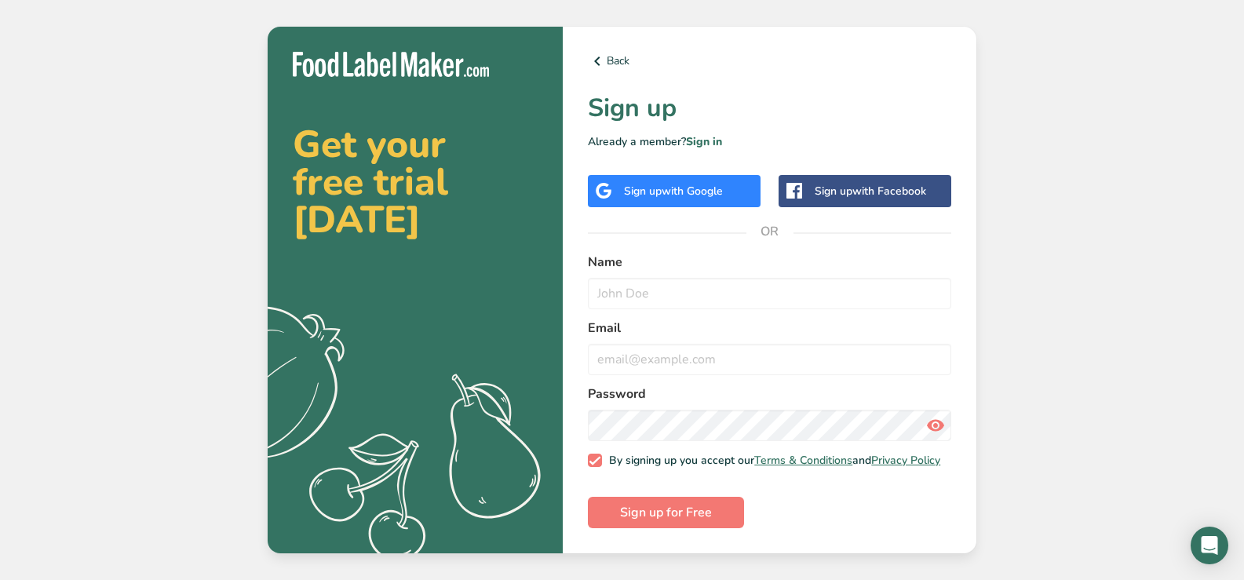 The width and height of the screenshot is (1244, 580). What do you see at coordinates (704, 141) in the screenshot?
I see `a: Sign in` at bounding box center [704, 141].